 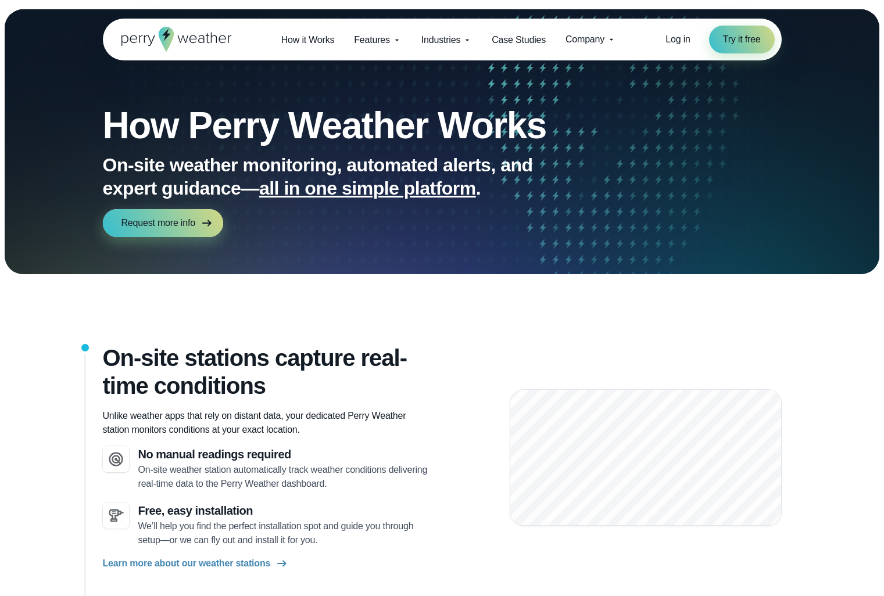 What do you see at coordinates (584, 40) in the screenshot?
I see `span: Company` at bounding box center [584, 40].